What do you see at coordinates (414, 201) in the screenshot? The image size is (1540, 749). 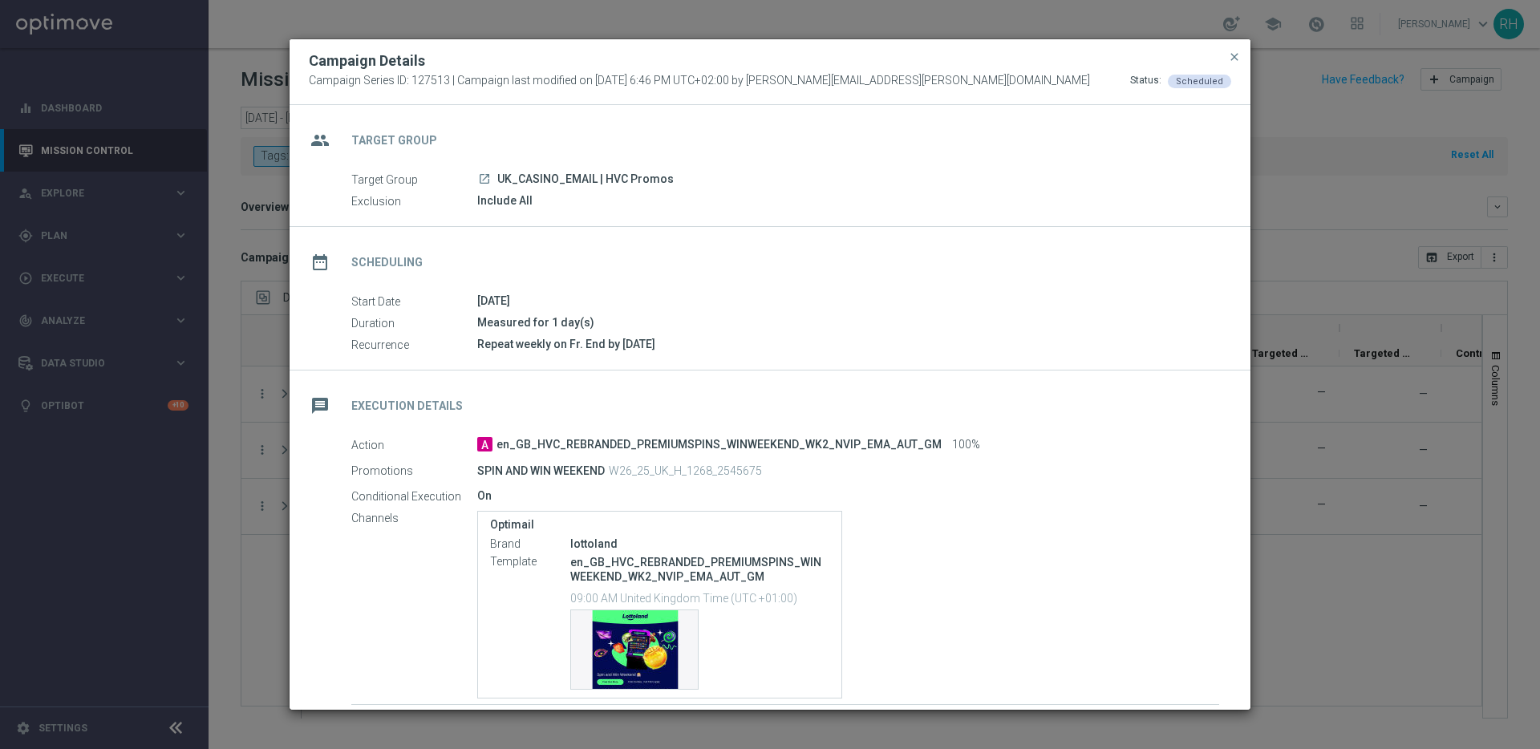 I see `label: Exclusion` at bounding box center [414, 201].